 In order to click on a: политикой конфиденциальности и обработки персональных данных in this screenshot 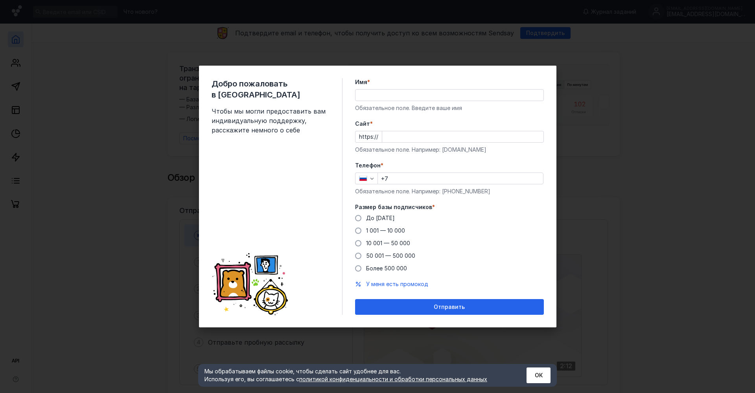, I will do `click(393, 379)`.